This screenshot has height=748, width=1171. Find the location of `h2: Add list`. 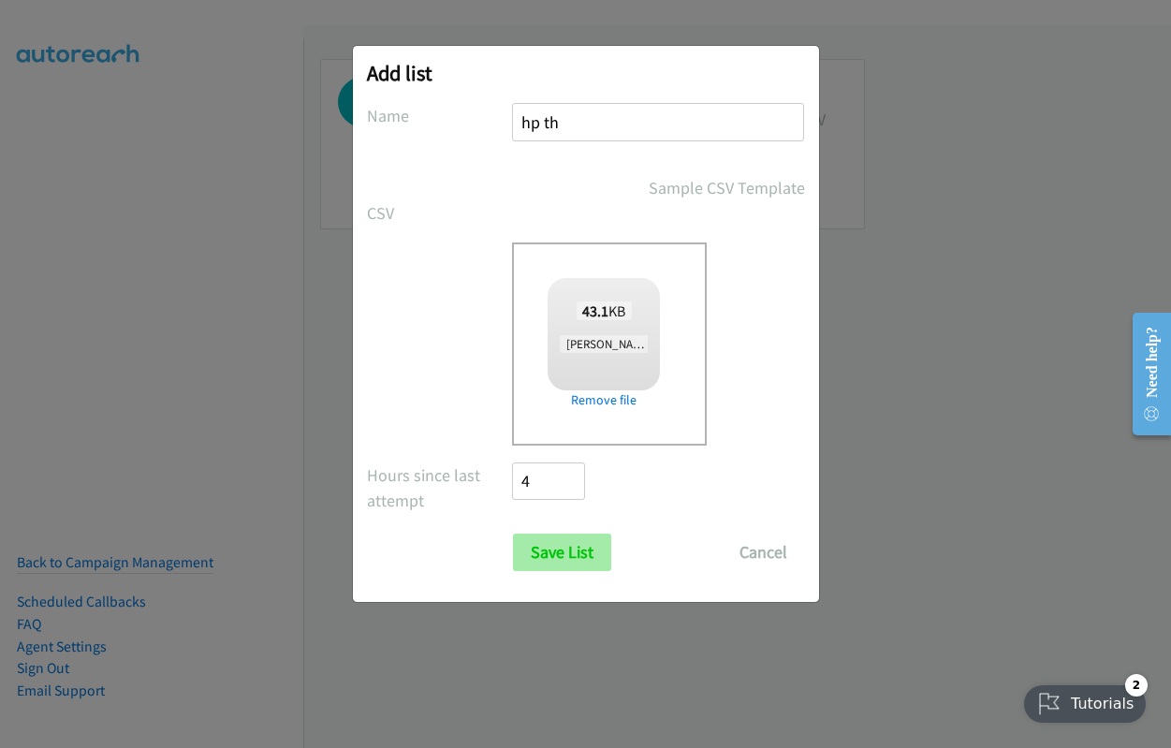

h2: Add list is located at coordinates (586, 73).